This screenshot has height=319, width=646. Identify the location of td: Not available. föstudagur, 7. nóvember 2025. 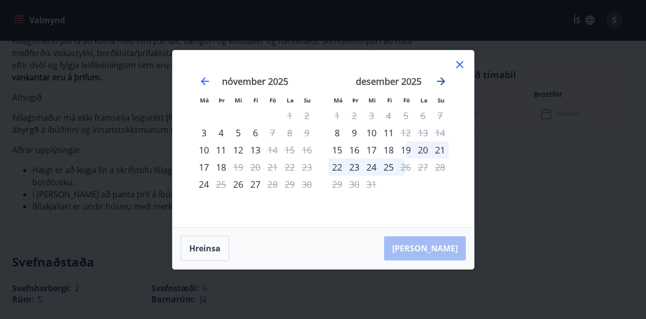
(272, 133).